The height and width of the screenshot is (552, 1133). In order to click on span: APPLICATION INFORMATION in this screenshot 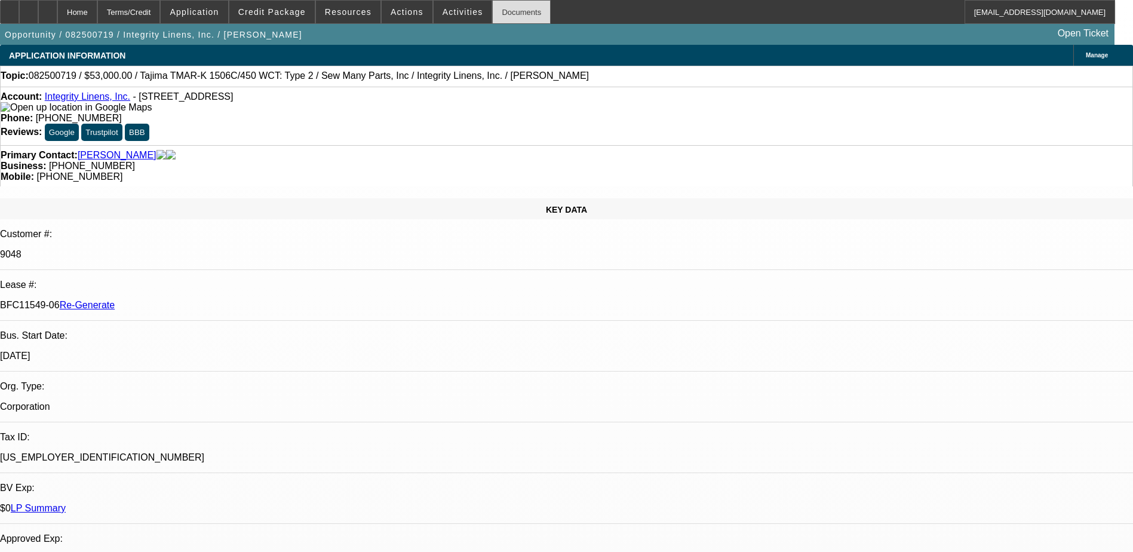, I will do `click(67, 56)`.